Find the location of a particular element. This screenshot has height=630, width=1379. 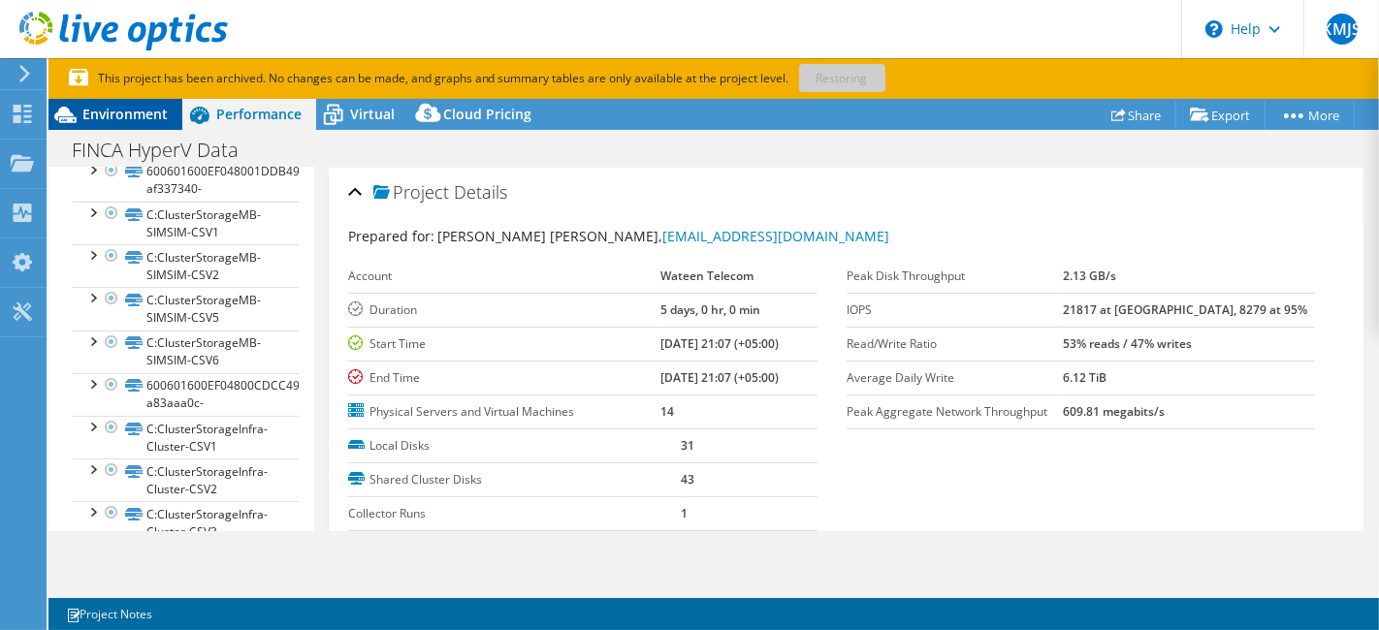

span: Virtual is located at coordinates (372, 113).